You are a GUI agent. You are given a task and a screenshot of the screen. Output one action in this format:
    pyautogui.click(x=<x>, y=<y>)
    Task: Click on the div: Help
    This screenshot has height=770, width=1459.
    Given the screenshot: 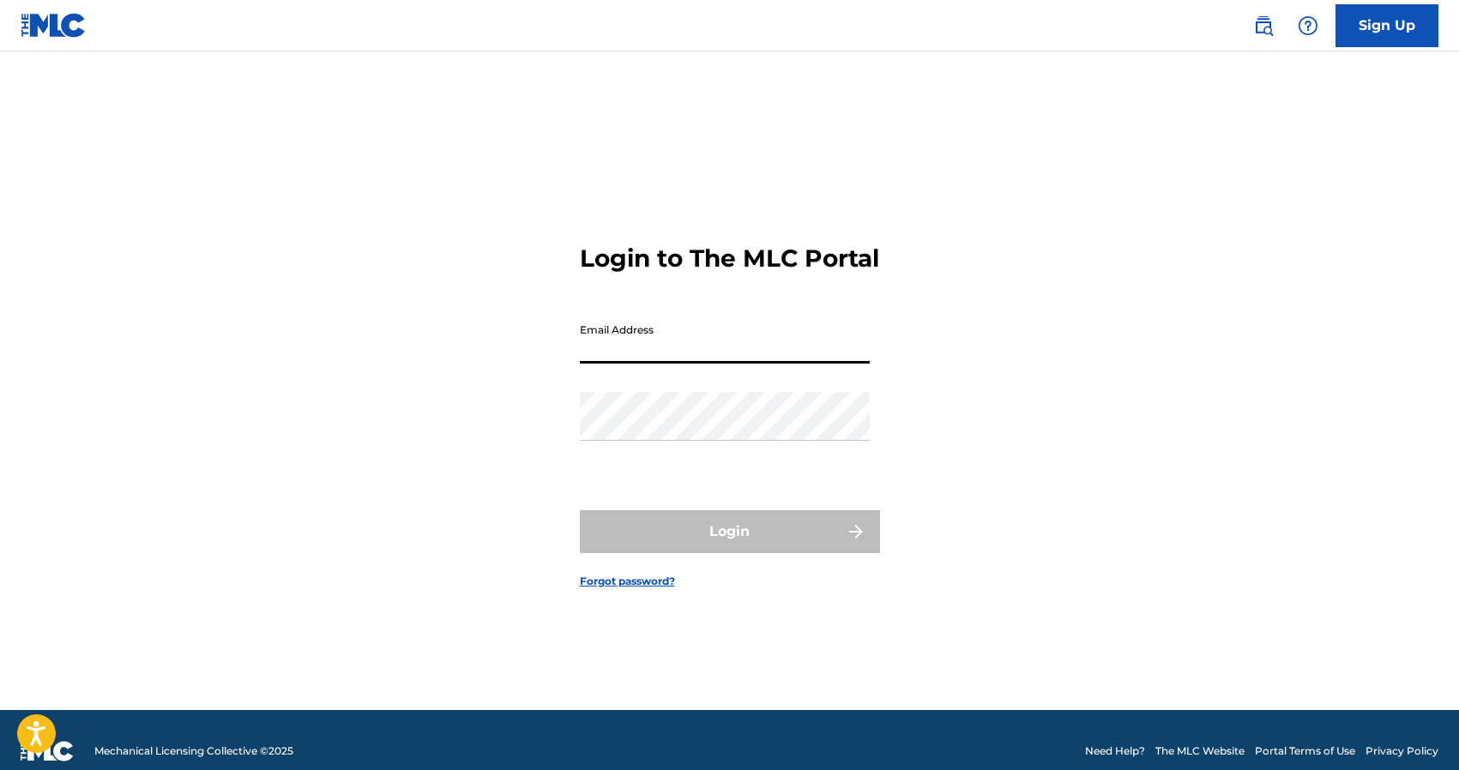 What is the action you would take?
    pyautogui.click(x=1308, y=26)
    